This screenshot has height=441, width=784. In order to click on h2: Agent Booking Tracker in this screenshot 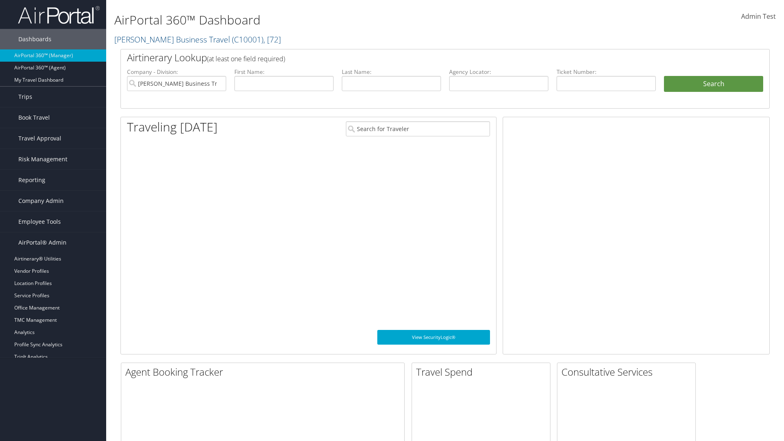, I will do `click(265, 372)`.